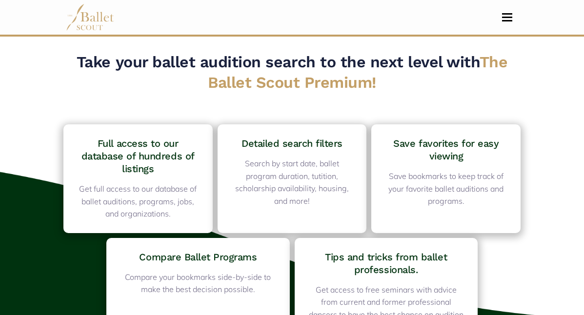 The width and height of the screenshot is (584, 315). What do you see at coordinates (358, 72) in the screenshot?
I see `span: The Ballet Scout Premium!` at bounding box center [358, 72].